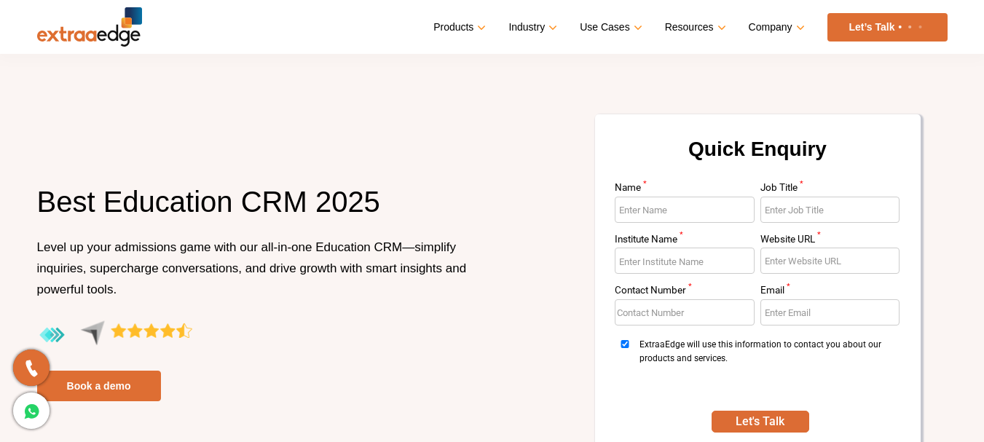  Describe the element at coordinates (625, 344) in the screenshot. I see `input: ExtraaEdge will use this information to contact you about our products and services.` at that location.